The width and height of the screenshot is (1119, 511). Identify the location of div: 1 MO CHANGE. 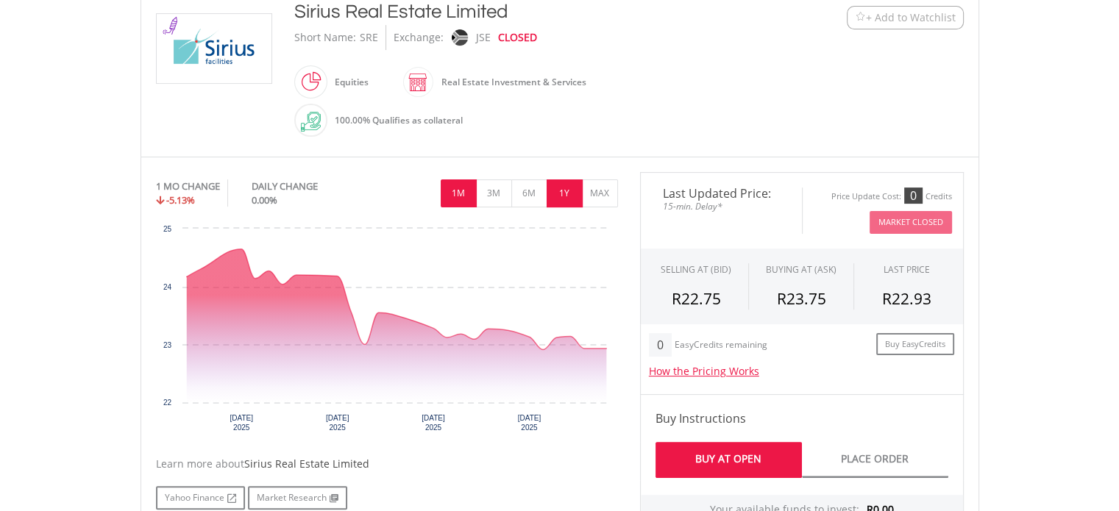
(188, 186).